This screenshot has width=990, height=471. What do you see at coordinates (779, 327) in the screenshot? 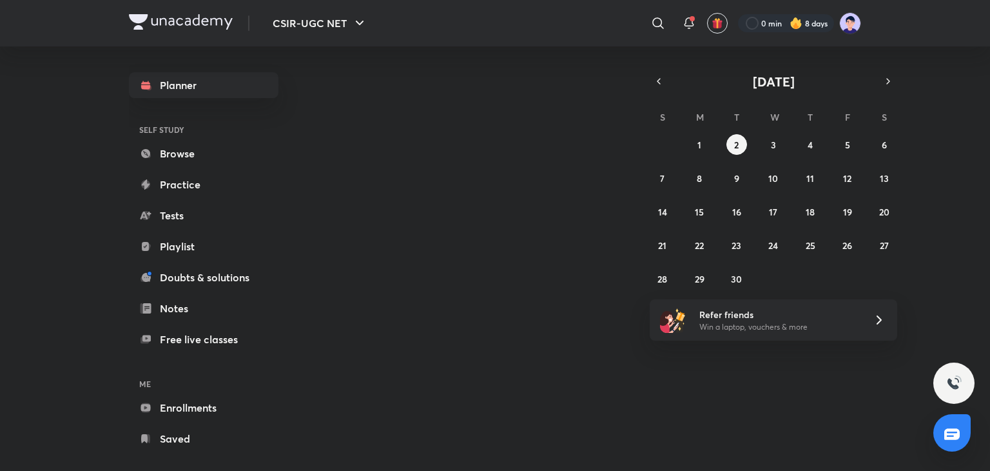
I see `p: Win a laptop, vouchers & more` at bounding box center [779, 327].